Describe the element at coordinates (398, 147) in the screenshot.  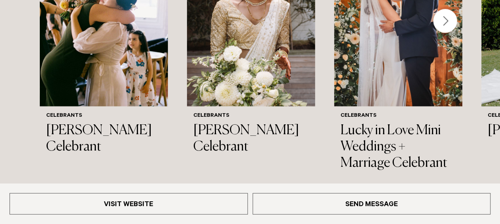
I see `h3: Lucky in Love Mini Weddings + Marriage Celebrant` at that location.